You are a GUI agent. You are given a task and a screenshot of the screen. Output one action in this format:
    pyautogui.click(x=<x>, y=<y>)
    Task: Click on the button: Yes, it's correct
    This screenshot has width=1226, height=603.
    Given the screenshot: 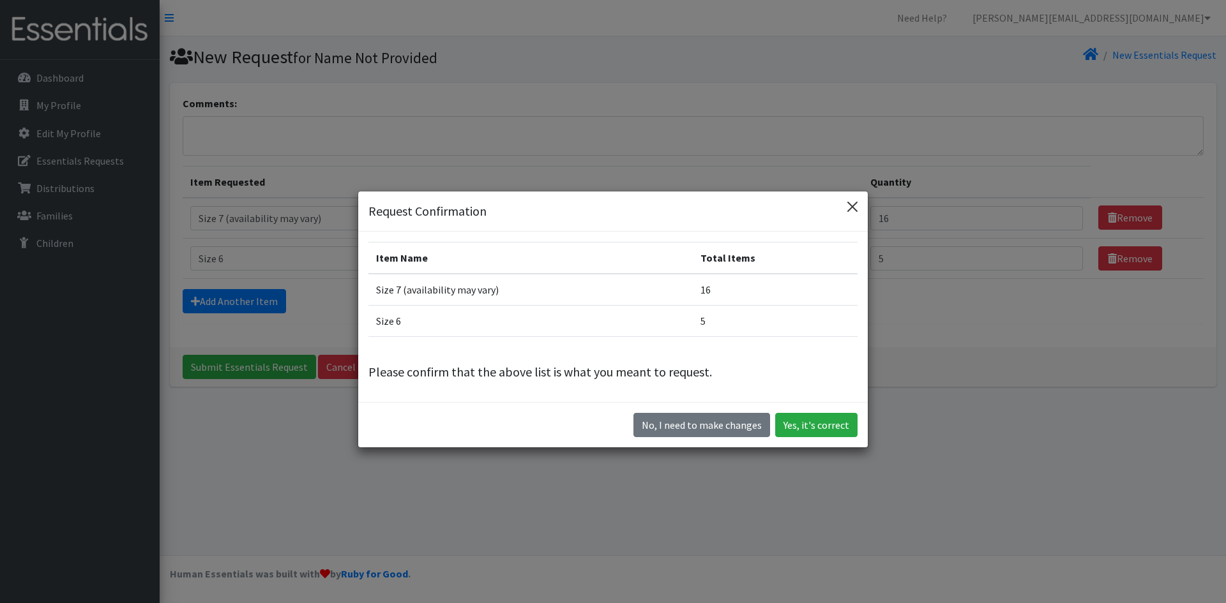 What is the action you would take?
    pyautogui.click(x=816, y=425)
    